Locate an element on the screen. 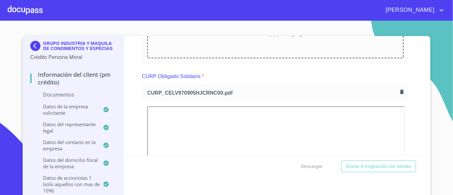 This screenshot has width=453, height=195. p: CURP Obligado Solidario is located at coordinates (171, 77).